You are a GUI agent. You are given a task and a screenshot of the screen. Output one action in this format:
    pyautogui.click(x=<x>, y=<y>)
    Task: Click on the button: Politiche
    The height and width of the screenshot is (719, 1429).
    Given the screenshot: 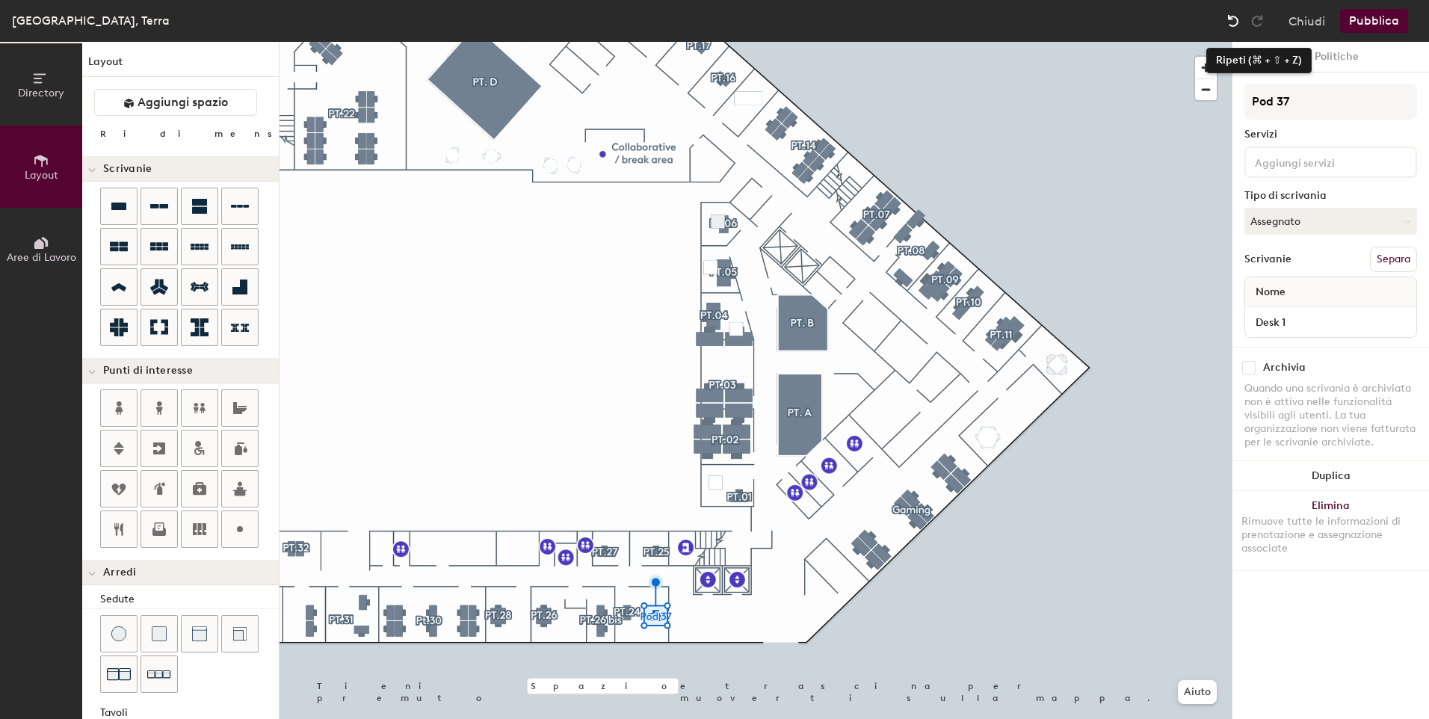 What is the action you would take?
    pyautogui.click(x=1336, y=57)
    